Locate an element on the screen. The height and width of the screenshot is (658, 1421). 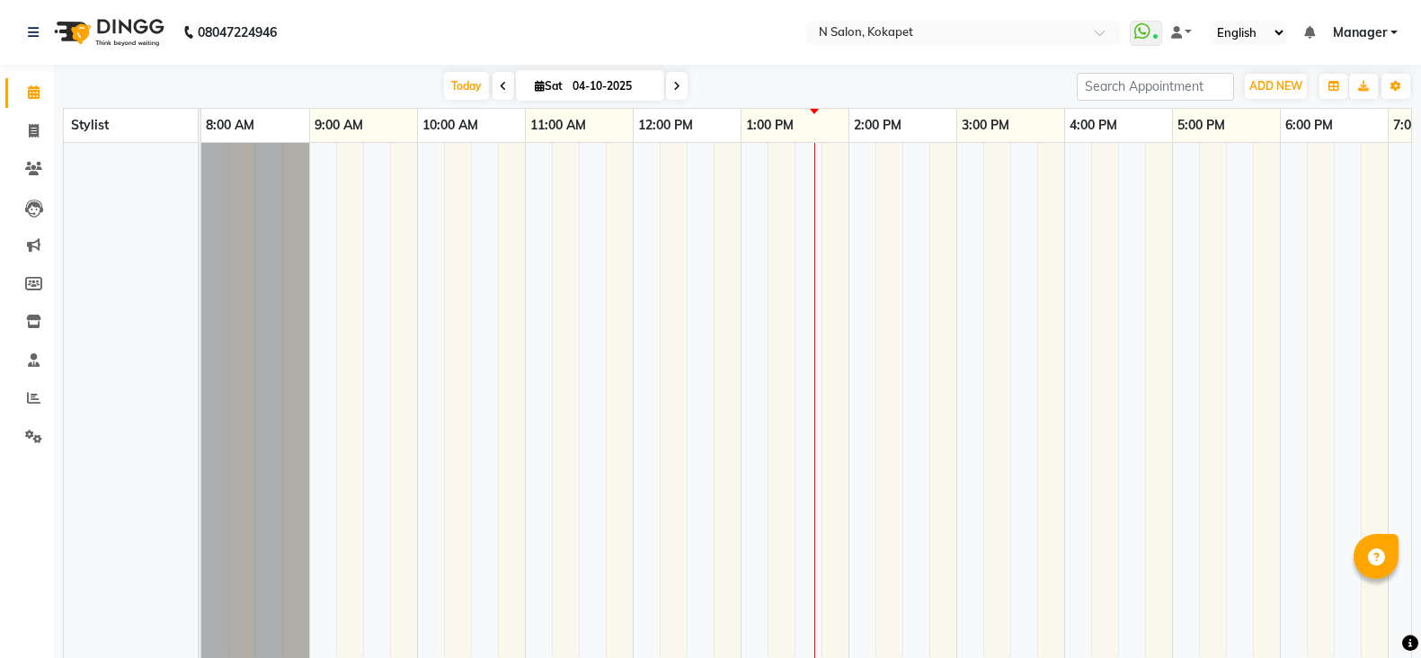
a: 4:00 PM is located at coordinates (1093, 125).